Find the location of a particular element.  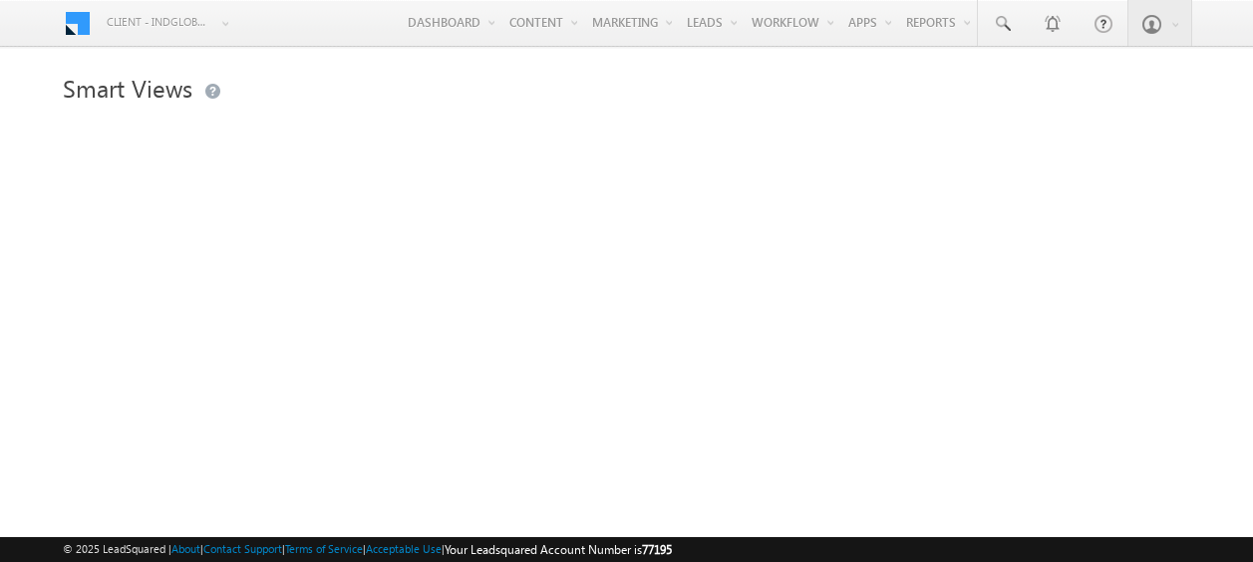

a: Acceptable Use is located at coordinates (404, 548).